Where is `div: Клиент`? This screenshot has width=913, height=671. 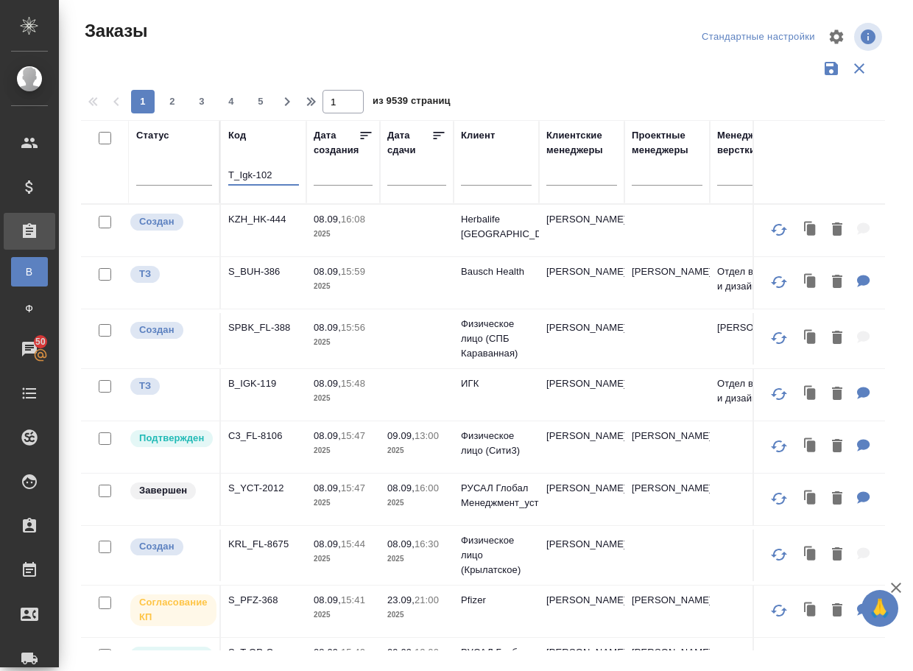 div: Клиент is located at coordinates (478, 136).